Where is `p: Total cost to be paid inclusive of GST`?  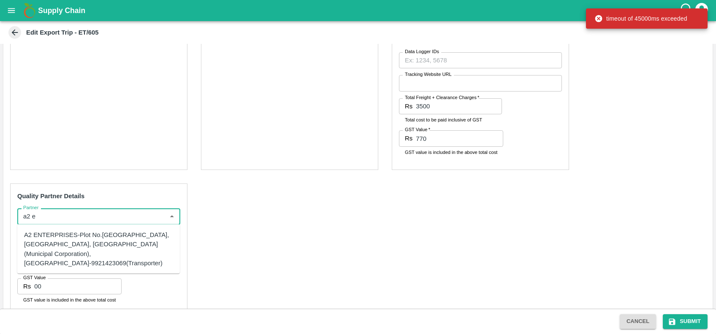 p: Total cost to be paid inclusive of GST is located at coordinates (451, 120).